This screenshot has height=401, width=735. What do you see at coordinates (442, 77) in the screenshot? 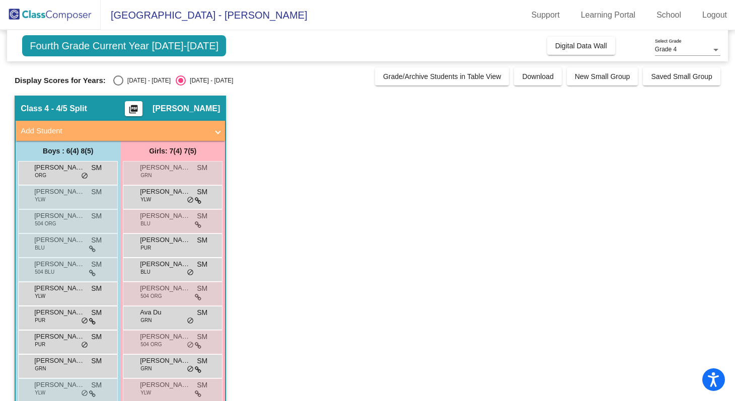
I see `span: Grade/Archive Students in Table View` at bounding box center [442, 77].